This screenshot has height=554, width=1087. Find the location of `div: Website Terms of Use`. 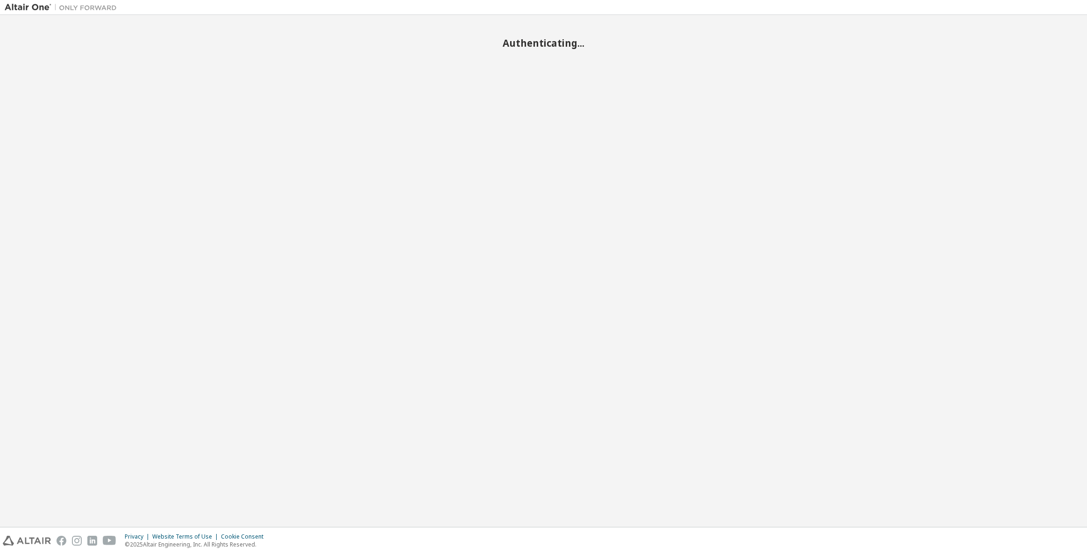

div: Website Terms of Use is located at coordinates (186, 537).